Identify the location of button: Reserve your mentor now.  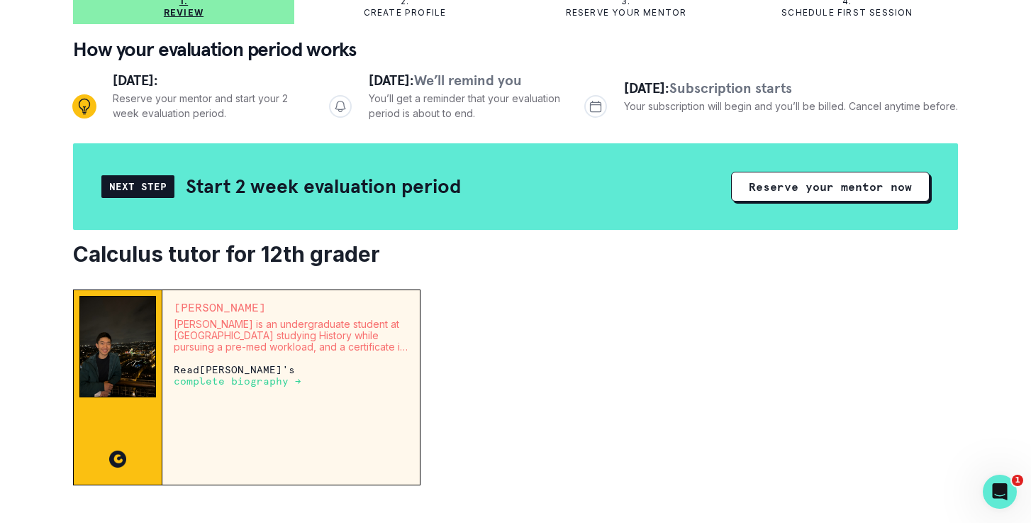
(830, 187).